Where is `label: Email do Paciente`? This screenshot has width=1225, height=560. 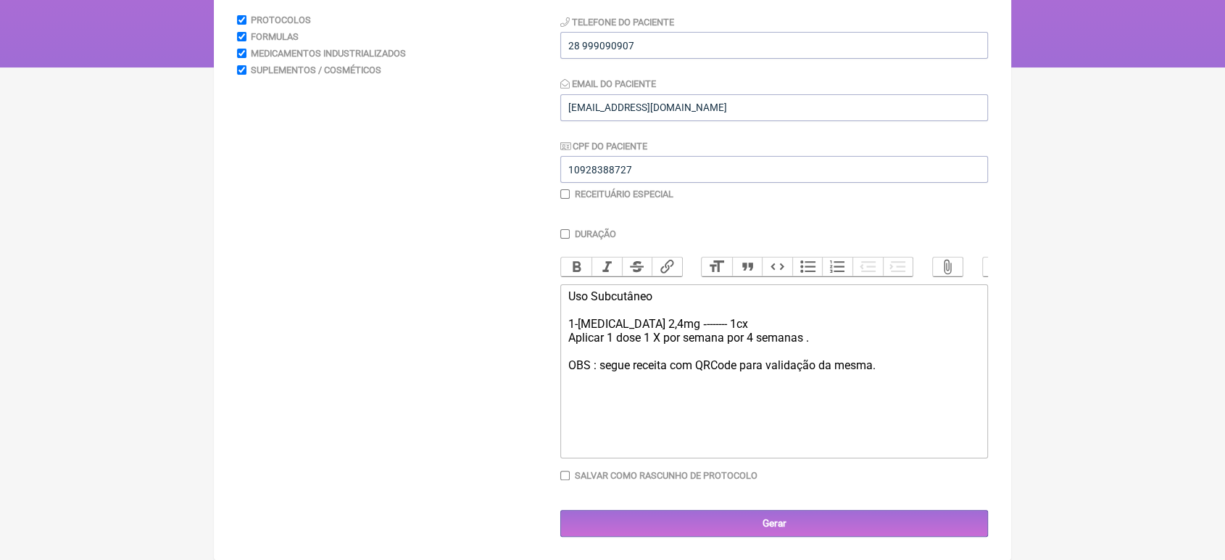
label: Email do Paciente is located at coordinates (608, 83).